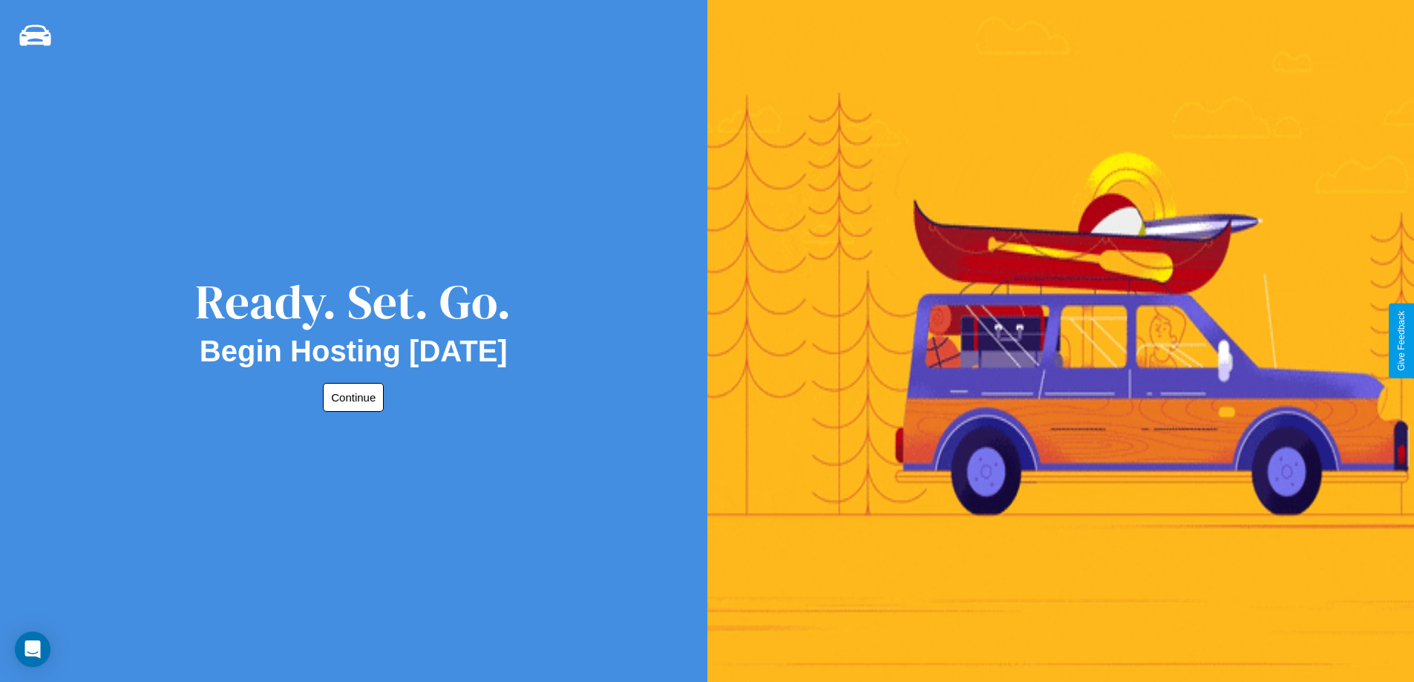 The width and height of the screenshot is (1414, 682). What do you see at coordinates (1401, 341) in the screenshot?
I see `div: Give Feedback` at bounding box center [1401, 341].